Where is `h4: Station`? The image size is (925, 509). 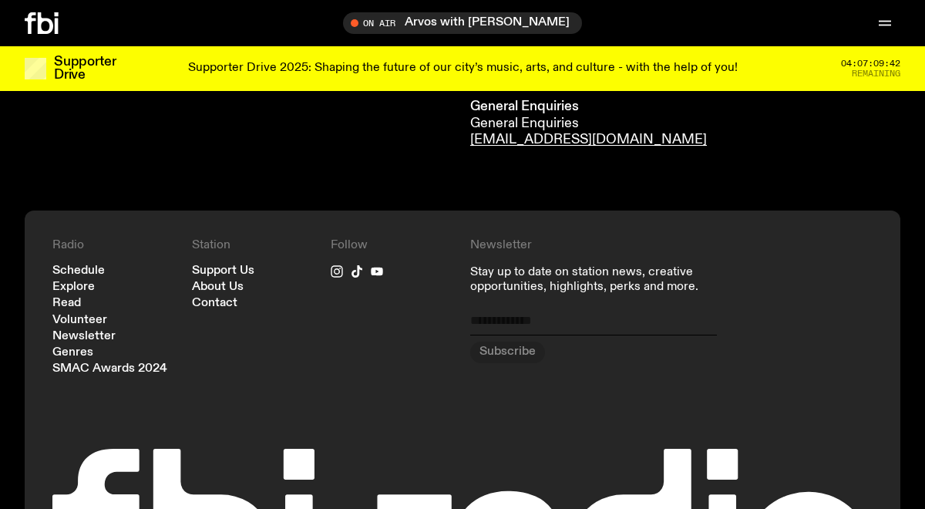 h4: Station is located at coordinates (254, 245).